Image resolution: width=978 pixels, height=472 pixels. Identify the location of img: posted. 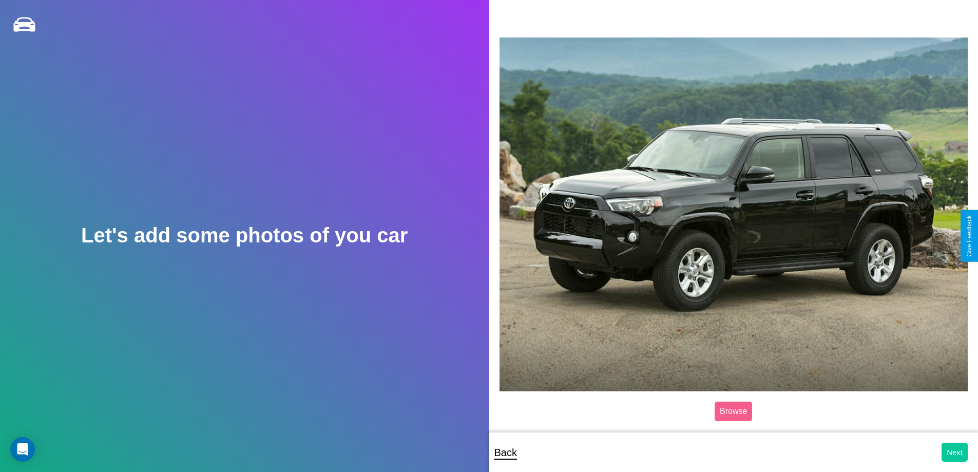
(734, 214).